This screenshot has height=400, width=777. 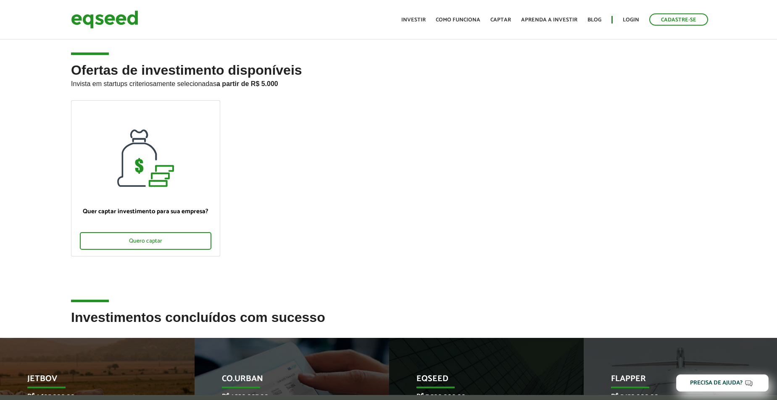 I want to click on a: Aprenda a investir, so click(x=549, y=20).